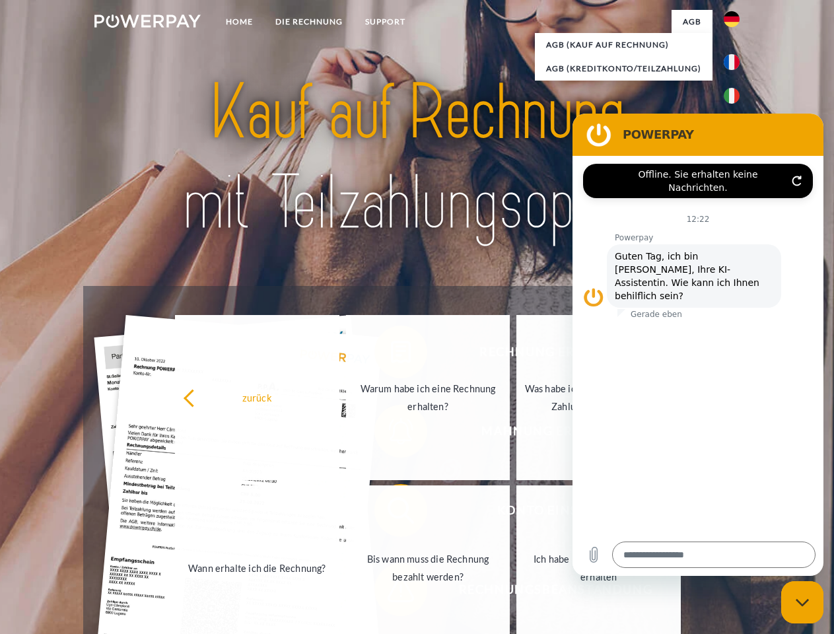 Image resolution: width=834 pixels, height=634 pixels. Describe the element at coordinates (147, 21) in the screenshot. I see `img: logo-powerpay-white.svg` at that location.